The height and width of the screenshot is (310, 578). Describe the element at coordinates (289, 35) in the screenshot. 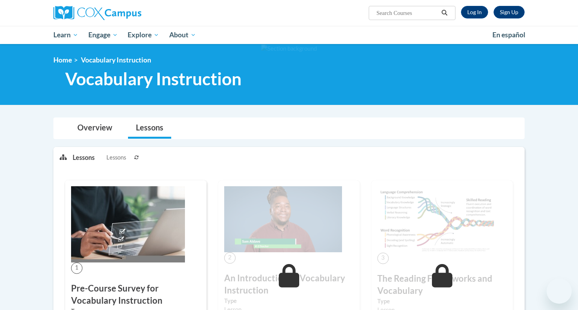

I see `div: Main menu` at that location.